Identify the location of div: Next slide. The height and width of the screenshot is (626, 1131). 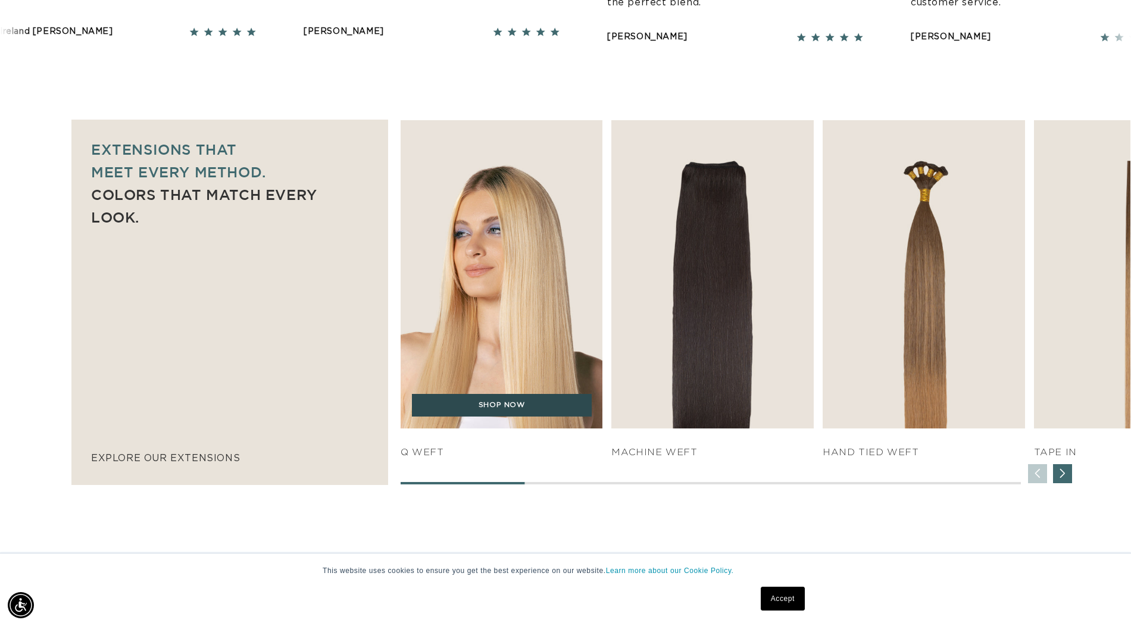
(1063, 474).